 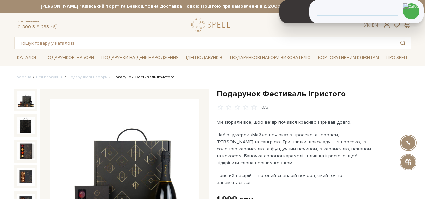 I want to click on a: Ідеї подарунків, so click(x=204, y=58).